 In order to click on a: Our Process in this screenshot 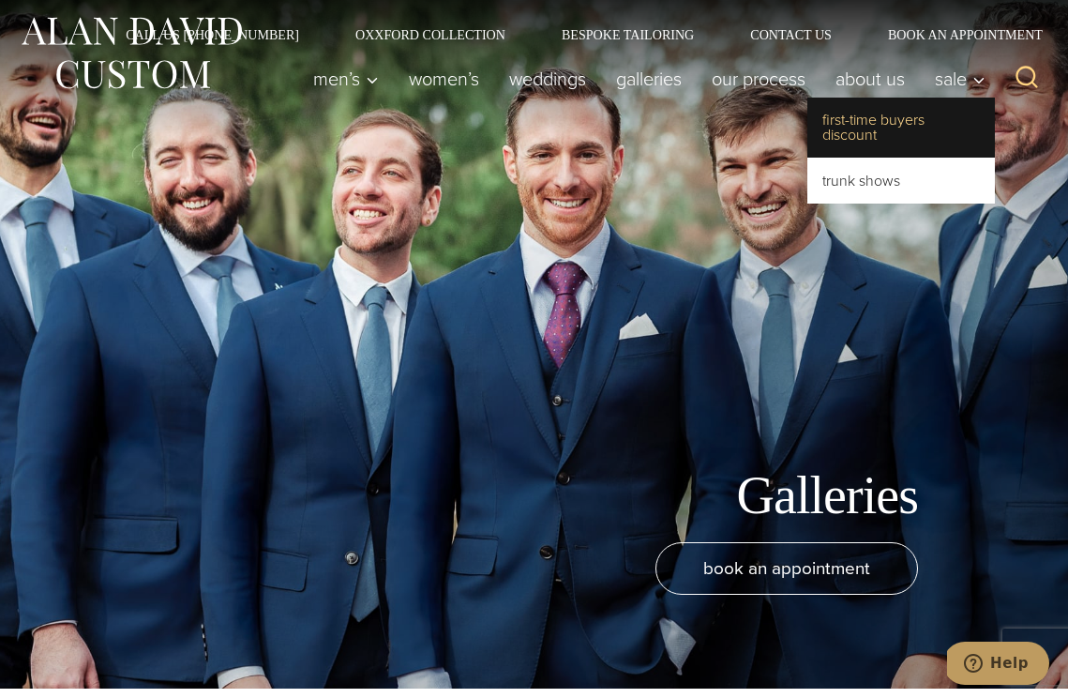, I will do `click(759, 79)`.